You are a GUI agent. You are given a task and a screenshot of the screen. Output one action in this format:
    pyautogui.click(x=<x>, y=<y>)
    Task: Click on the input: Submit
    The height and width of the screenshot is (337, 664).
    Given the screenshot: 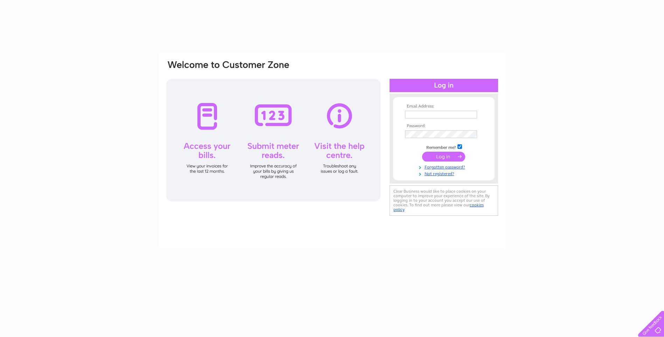 What is the action you would take?
    pyautogui.click(x=443, y=156)
    